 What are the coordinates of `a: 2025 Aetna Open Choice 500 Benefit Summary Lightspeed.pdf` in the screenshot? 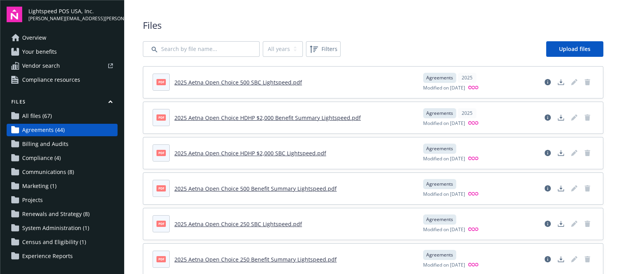 It's located at (255, 188).